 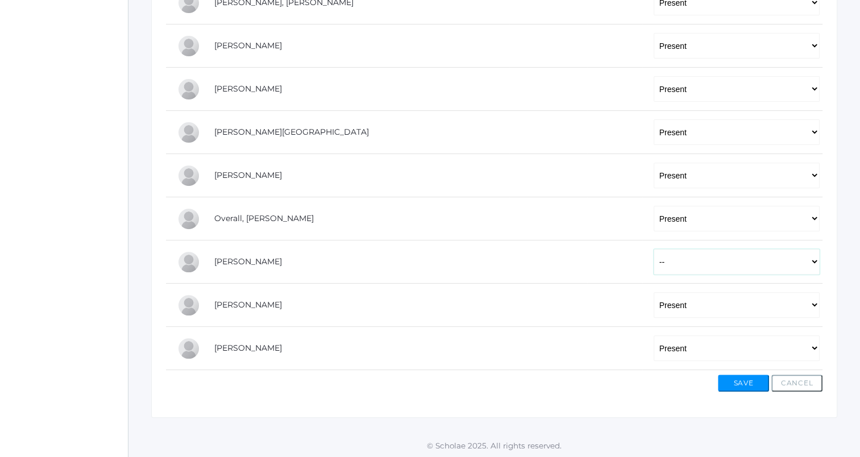 I want to click on button: Cancel, so click(x=797, y=383).